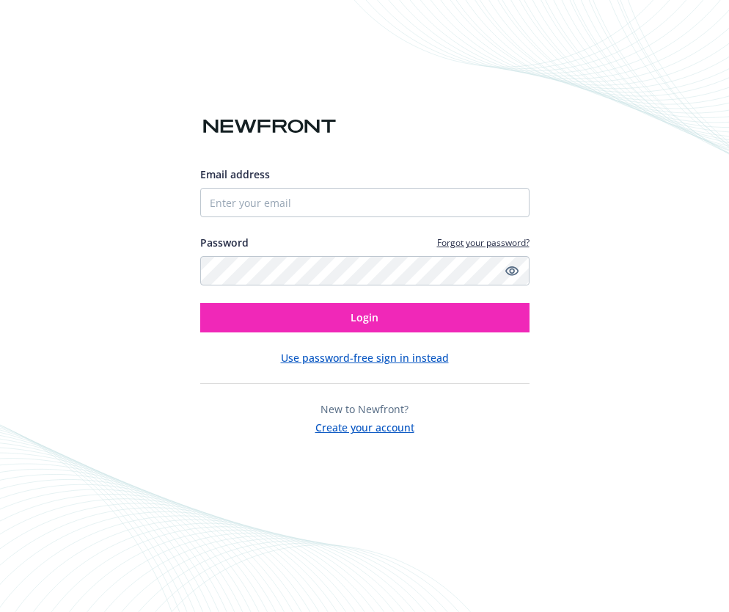 The image size is (729, 612). What do you see at coordinates (364, 318) in the screenshot?
I see `button: Login` at bounding box center [364, 318].